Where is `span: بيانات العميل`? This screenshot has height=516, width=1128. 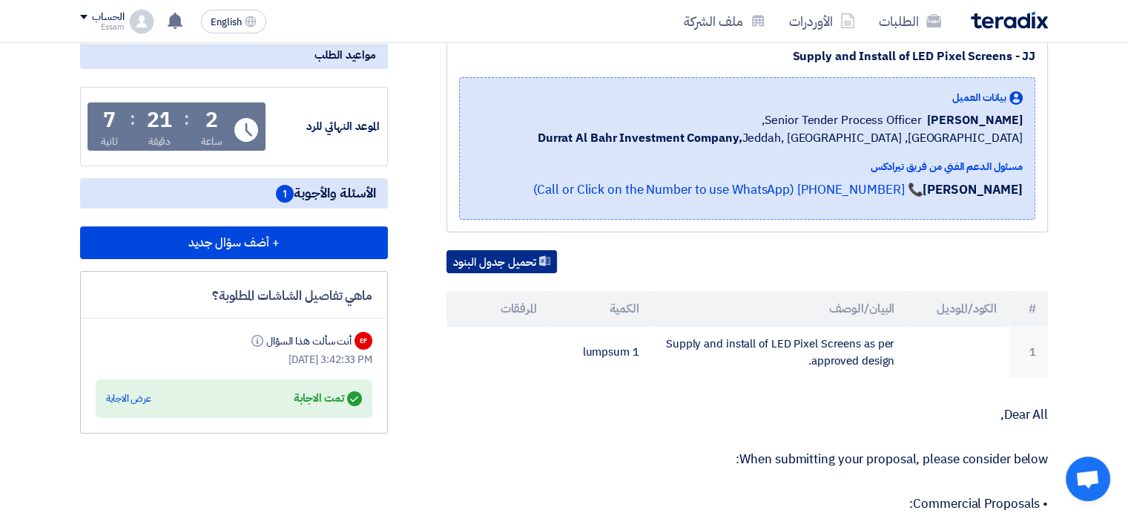 span: بيانات العميل is located at coordinates (979, 97).